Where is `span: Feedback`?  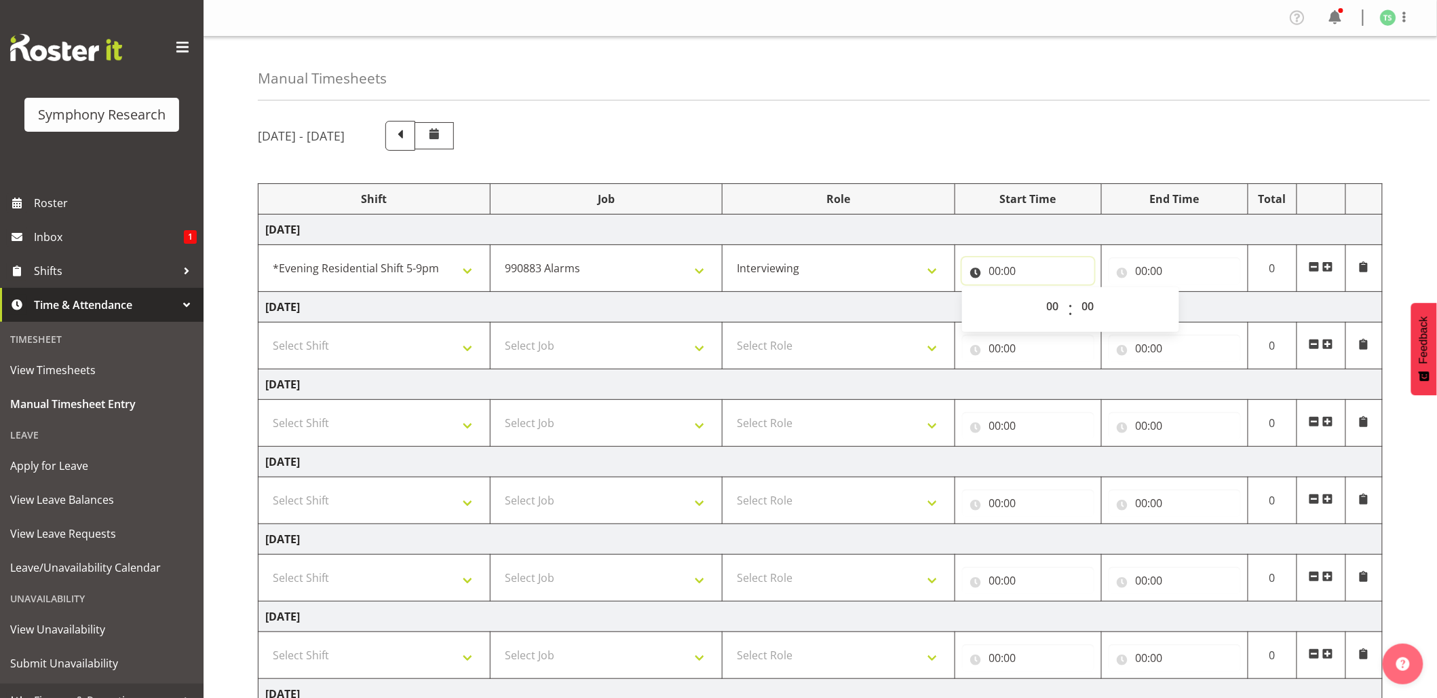 span: Feedback is located at coordinates (1424, 340).